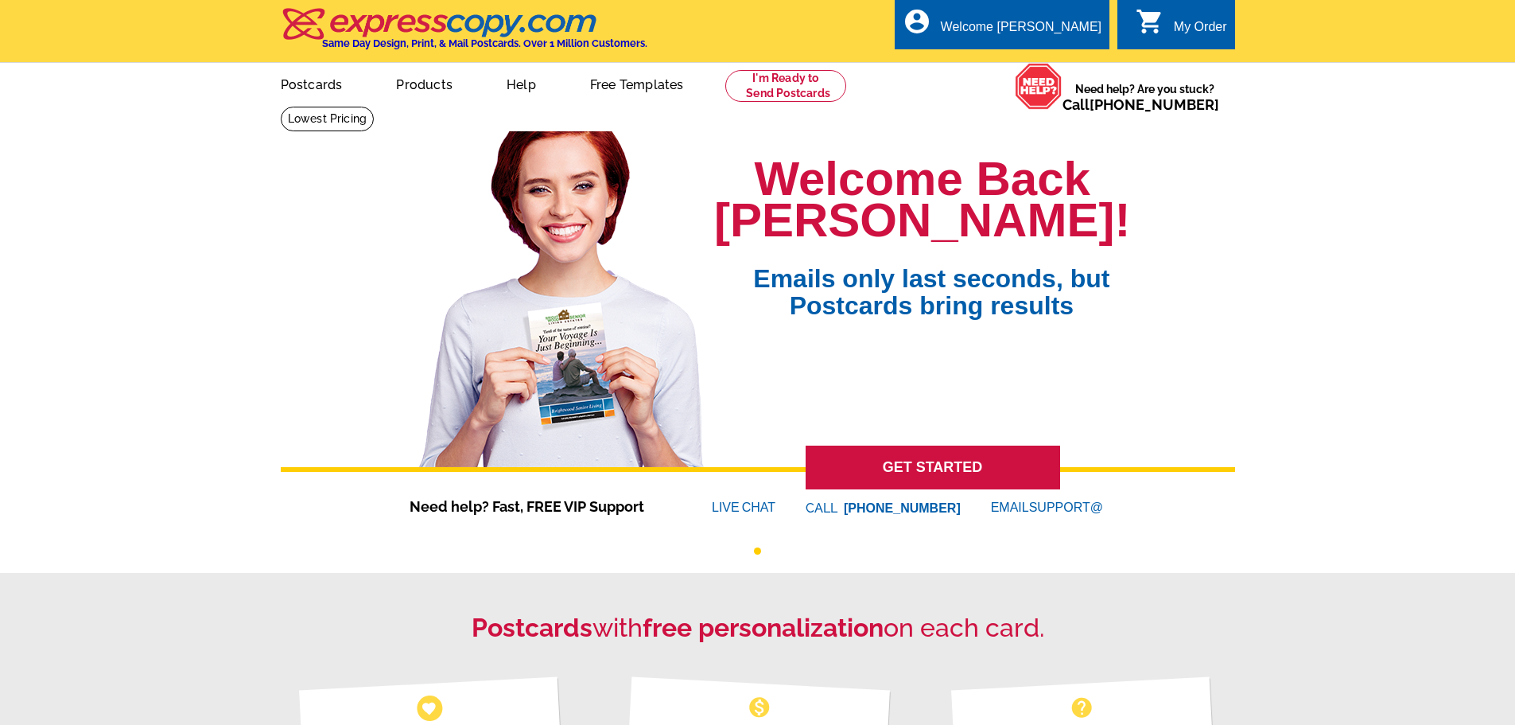 This screenshot has width=1515, height=725. What do you see at coordinates (744, 507) in the screenshot?
I see `a: LIVECHAT` at bounding box center [744, 507].